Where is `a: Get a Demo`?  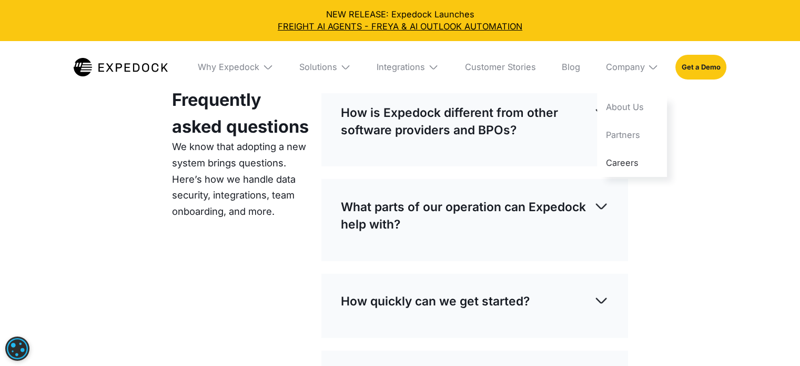 a: Get a Demo is located at coordinates (701, 67).